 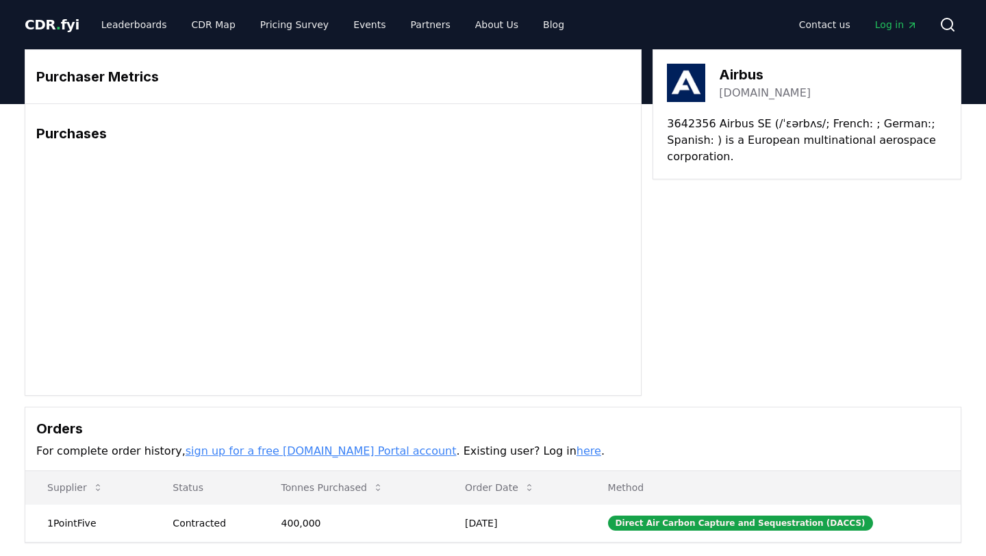 I want to click on div: Contracted, so click(x=210, y=523).